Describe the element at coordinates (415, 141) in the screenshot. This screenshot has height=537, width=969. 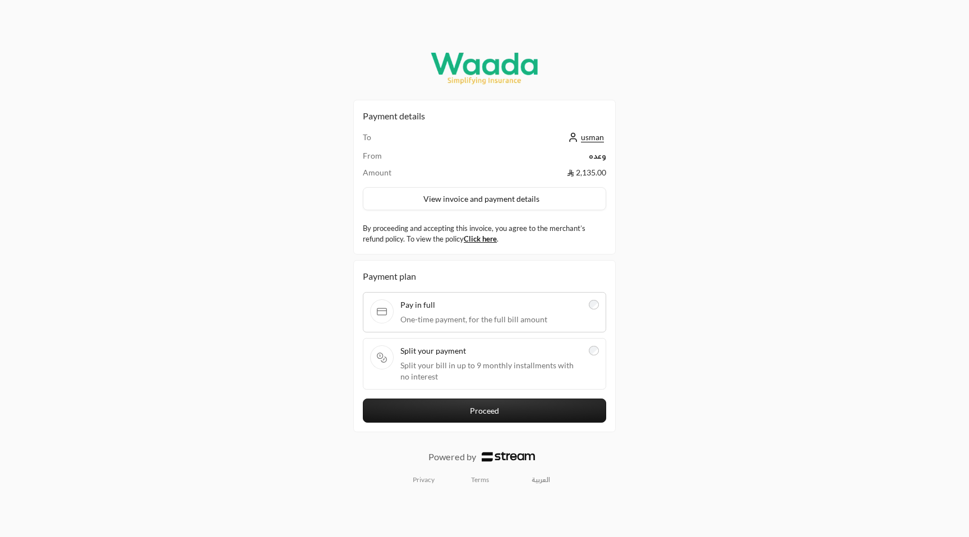
I see `td: To` at that location.